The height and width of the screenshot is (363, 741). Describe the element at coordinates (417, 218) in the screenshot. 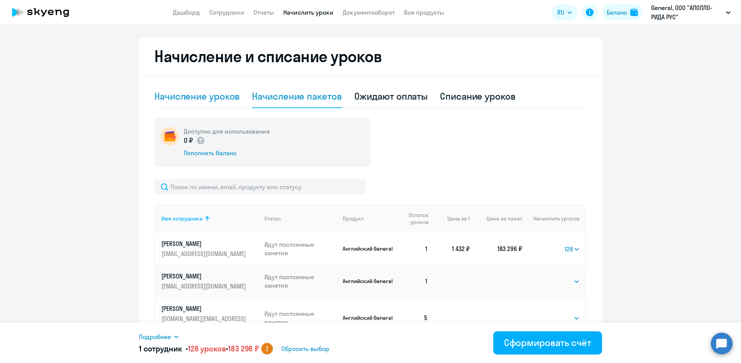

I see `div: Остаток уроков` at that location.